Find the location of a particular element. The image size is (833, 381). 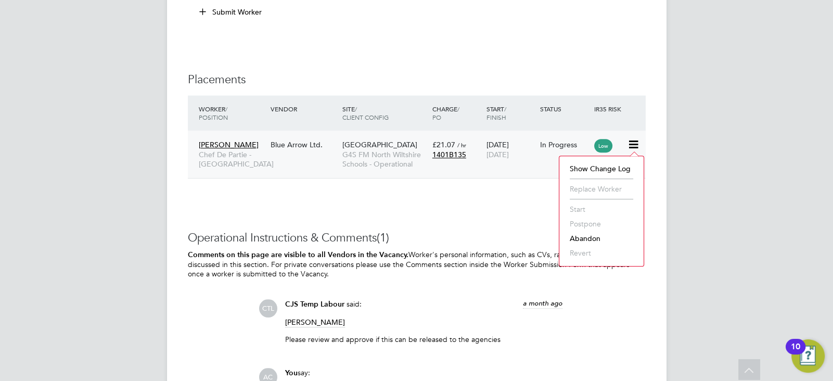

span: said: is located at coordinates (354, 304).